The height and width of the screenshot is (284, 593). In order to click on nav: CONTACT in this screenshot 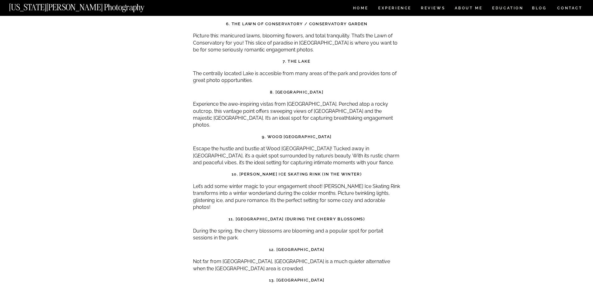, I will do `click(570, 8)`.